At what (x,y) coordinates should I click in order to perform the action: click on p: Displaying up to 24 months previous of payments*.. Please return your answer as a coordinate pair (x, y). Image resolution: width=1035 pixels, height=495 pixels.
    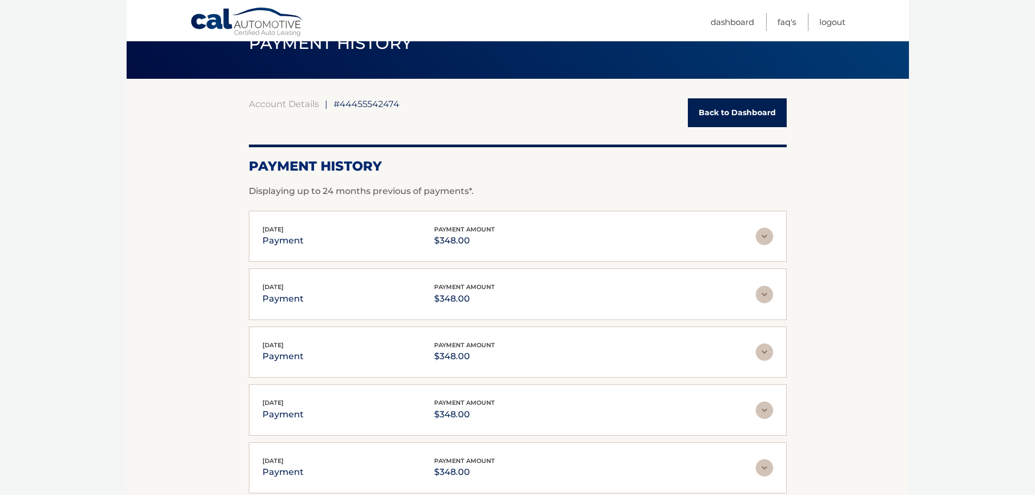
    Looking at the image, I should click on (518, 191).